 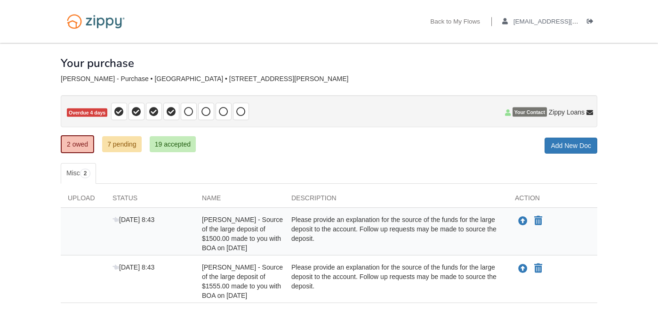 I want to click on img: Logo, so click(x=96, y=21).